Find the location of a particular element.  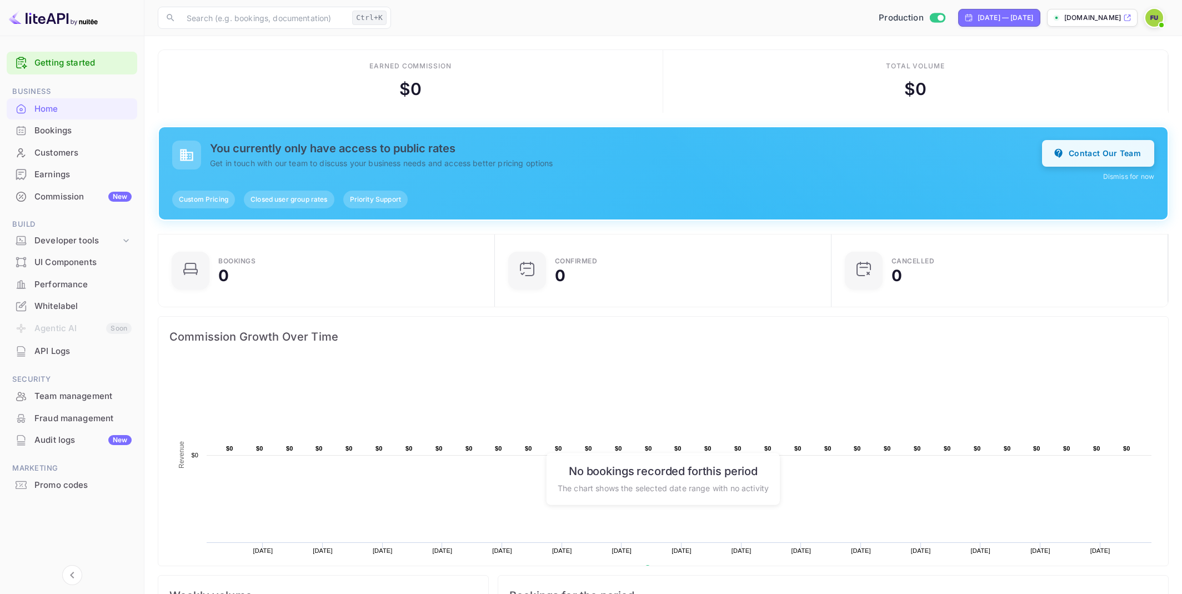

div: Getting started is located at coordinates (72, 63).